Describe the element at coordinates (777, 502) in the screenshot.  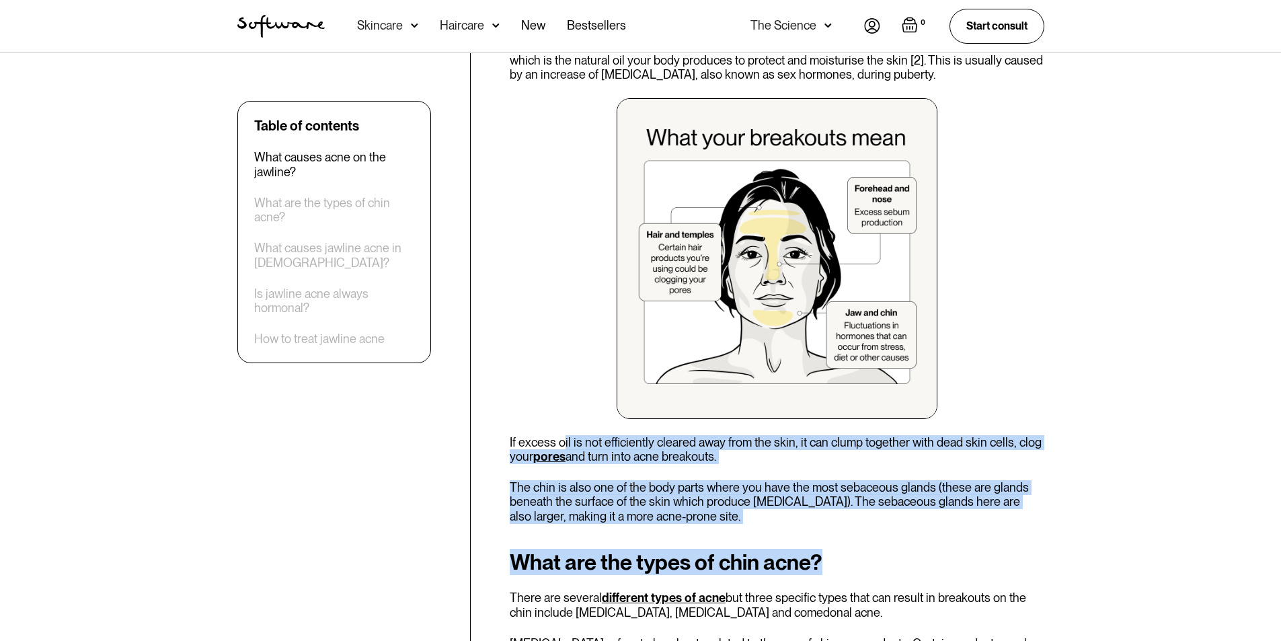
I see `p: The chin is also one of the body parts where you have the most sebaceous glands (these are glands...` at that location.